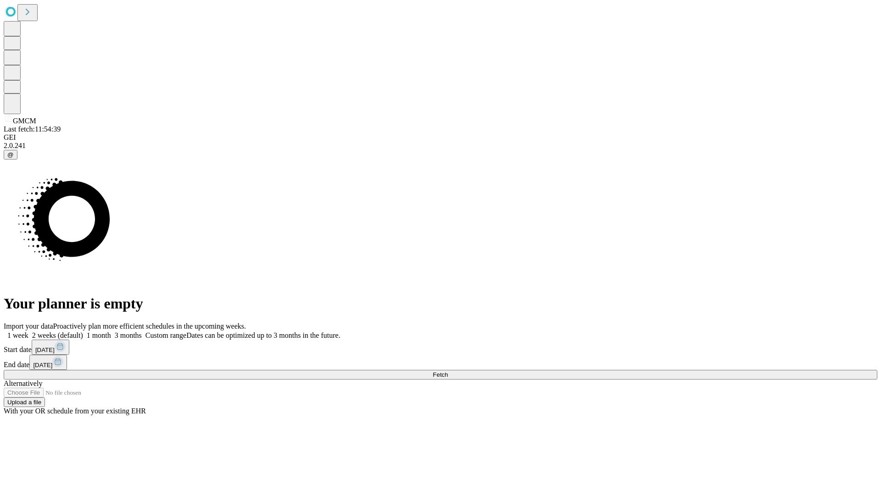 This screenshot has width=881, height=495. What do you see at coordinates (440, 146) in the screenshot?
I see `div: 2.0.241` at bounding box center [440, 146].